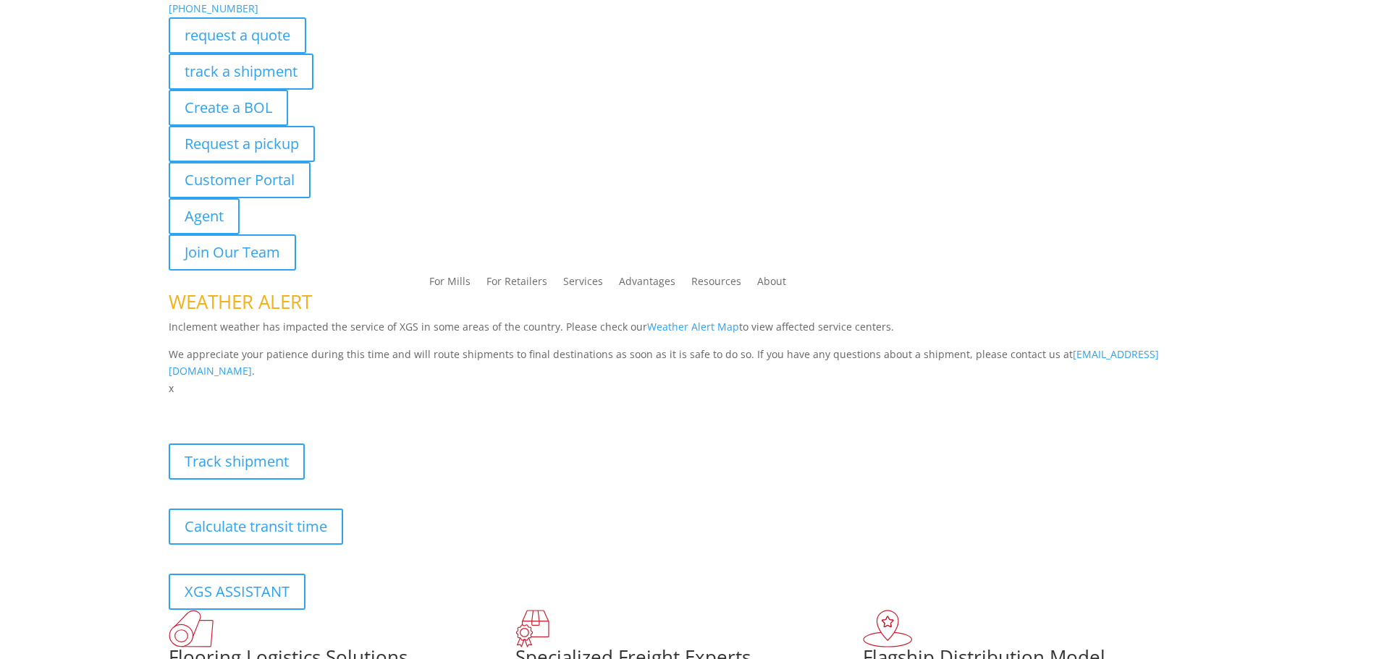 The image size is (1379, 659). Describe the element at coordinates (240, 302) in the screenshot. I see `span: WEATHER ALERT` at that location.